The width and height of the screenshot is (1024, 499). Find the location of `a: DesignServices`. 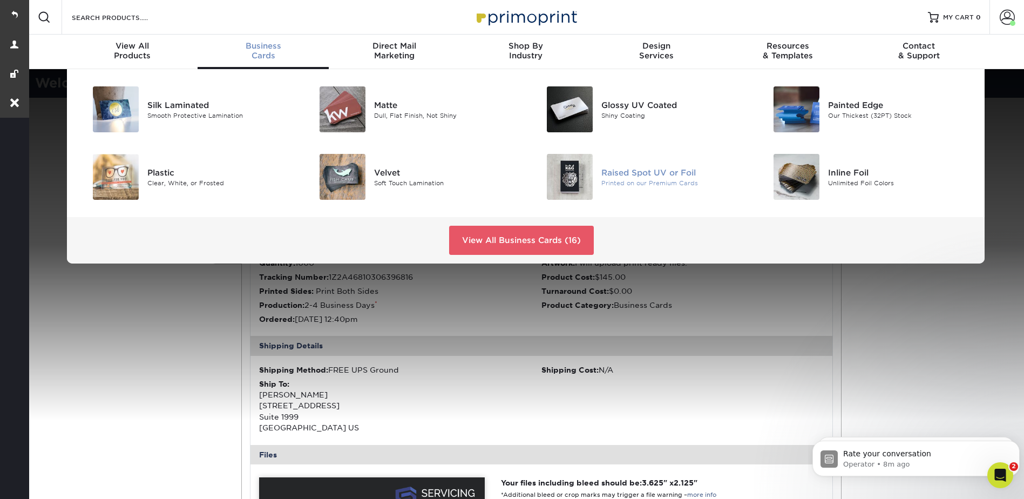

a: DesignServices is located at coordinates (656, 52).